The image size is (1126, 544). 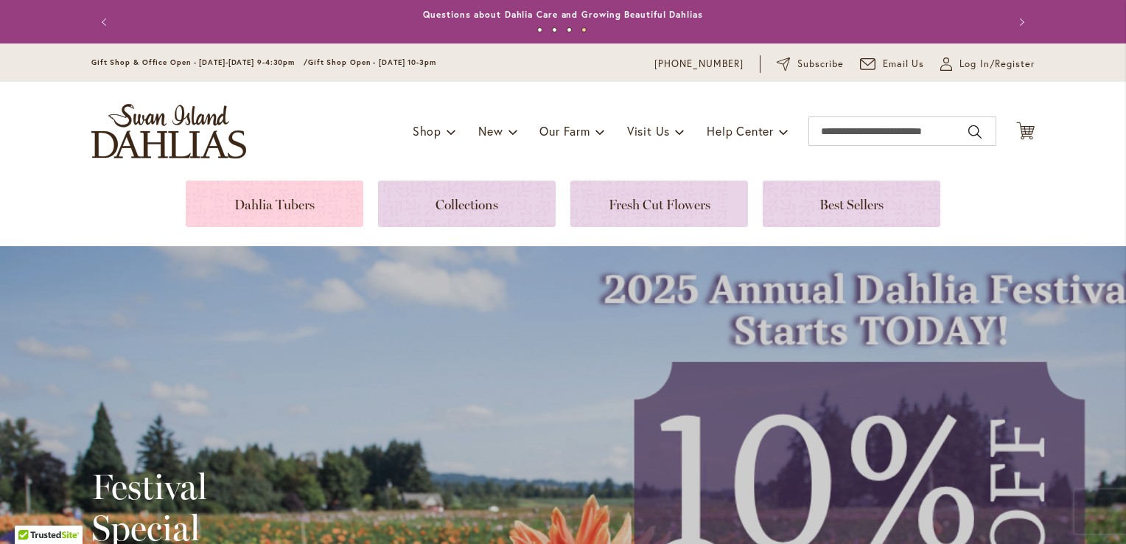 What do you see at coordinates (554, 29) in the screenshot?
I see `button: 2 of 4` at bounding box center [554, 29].